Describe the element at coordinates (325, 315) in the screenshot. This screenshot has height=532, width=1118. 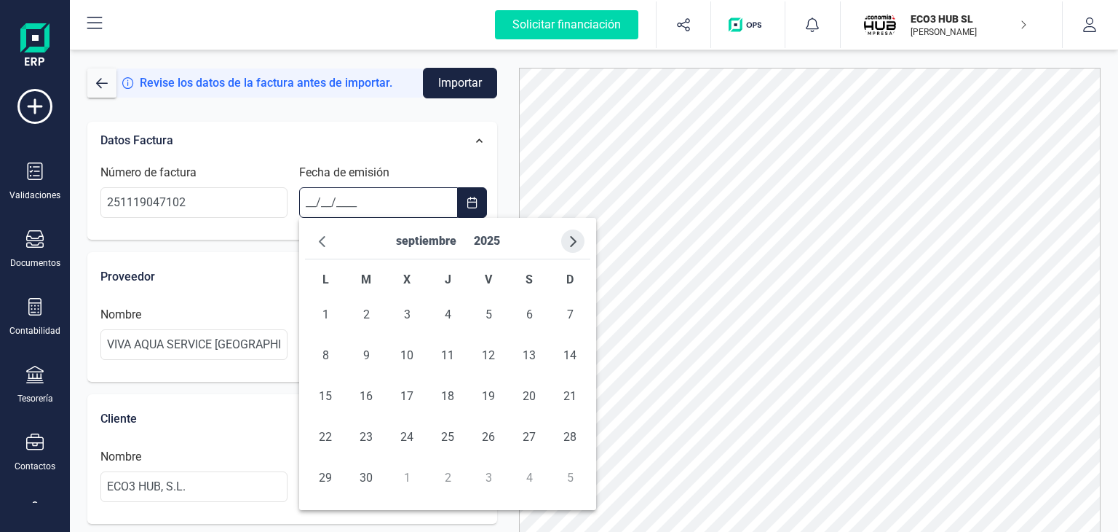
I see `span: 1` at that location.